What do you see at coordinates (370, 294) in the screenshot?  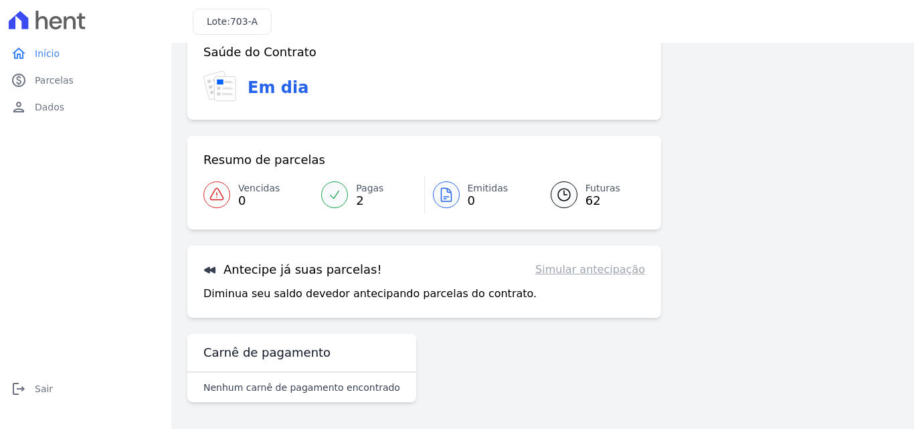 I see `p: Diminua seu saldo devedor antecipando parcelas do contrato.` at bounding box center [370, 294].